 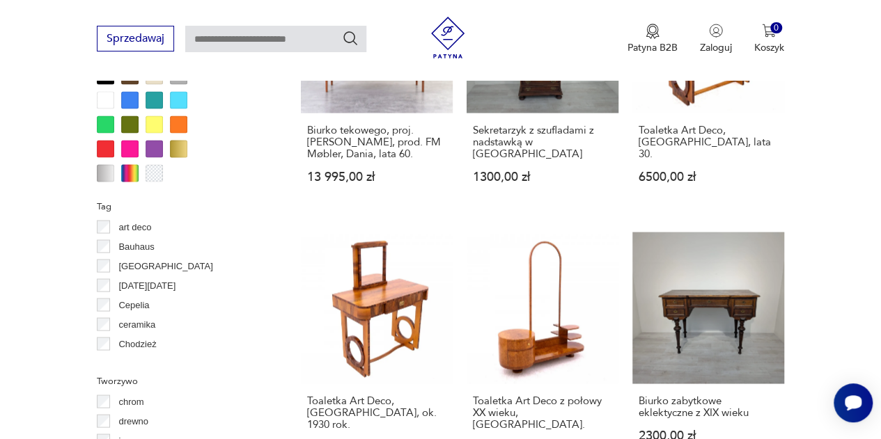 I want to click on img: Ikonka użytkownika, so click(x=716, y=31).